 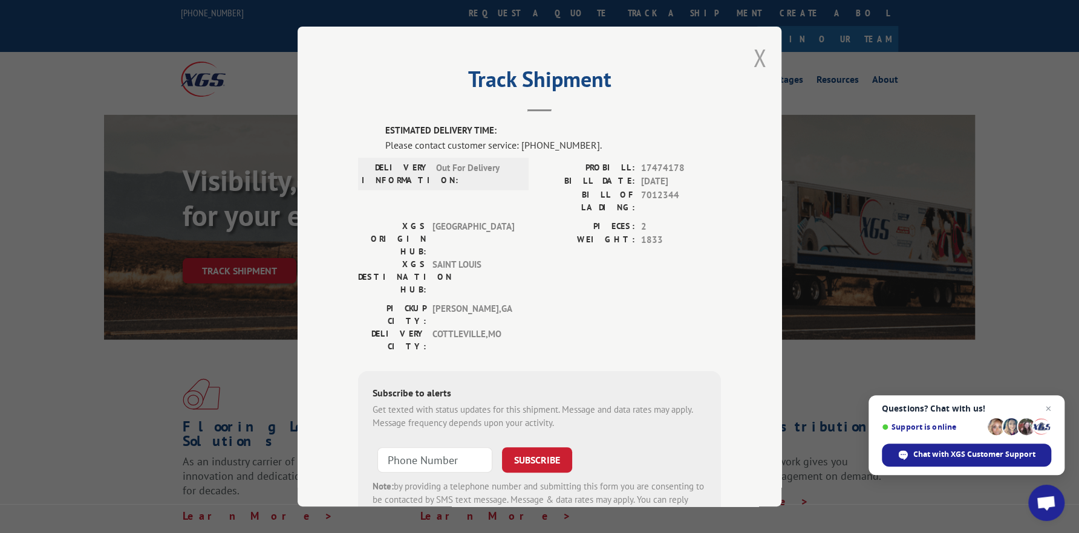 I want to click on h2: Track Shipment, so click(x=539, y=82).